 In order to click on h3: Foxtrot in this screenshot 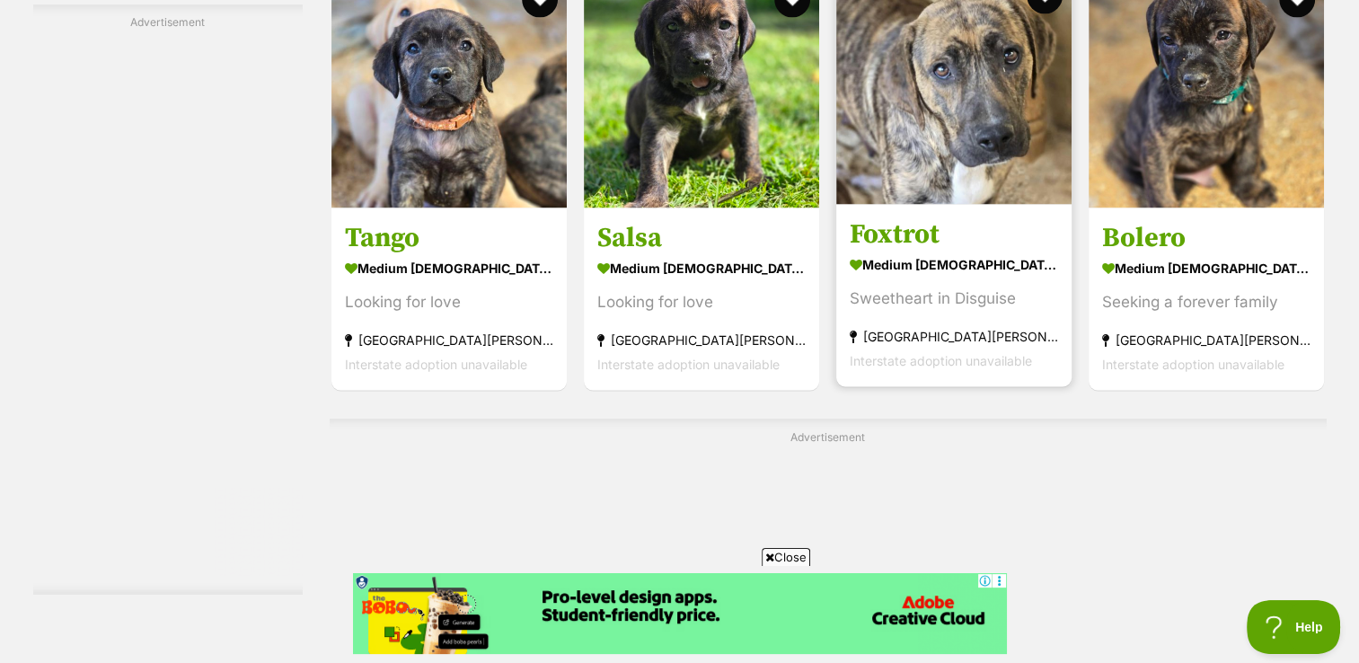, I will do `click(954, 234)`.